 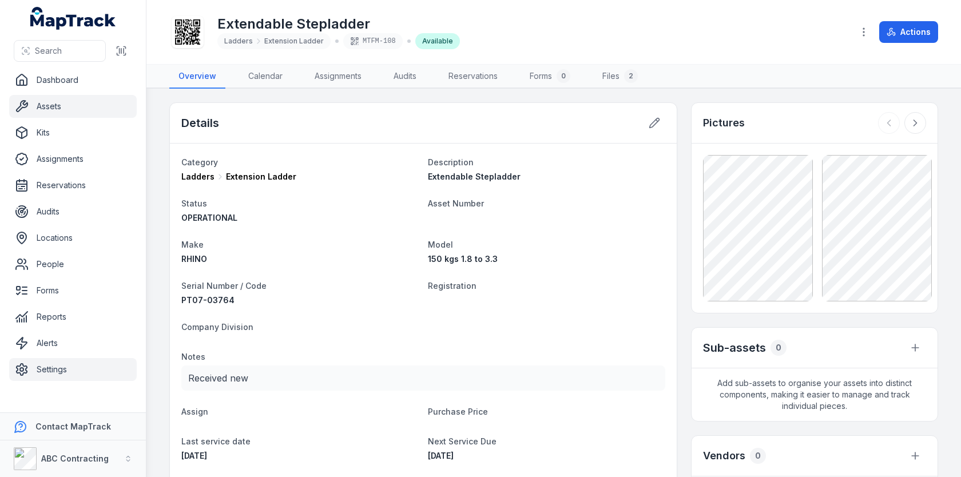 I want to click on div: MTFM-108, so click(x=373, y=41).